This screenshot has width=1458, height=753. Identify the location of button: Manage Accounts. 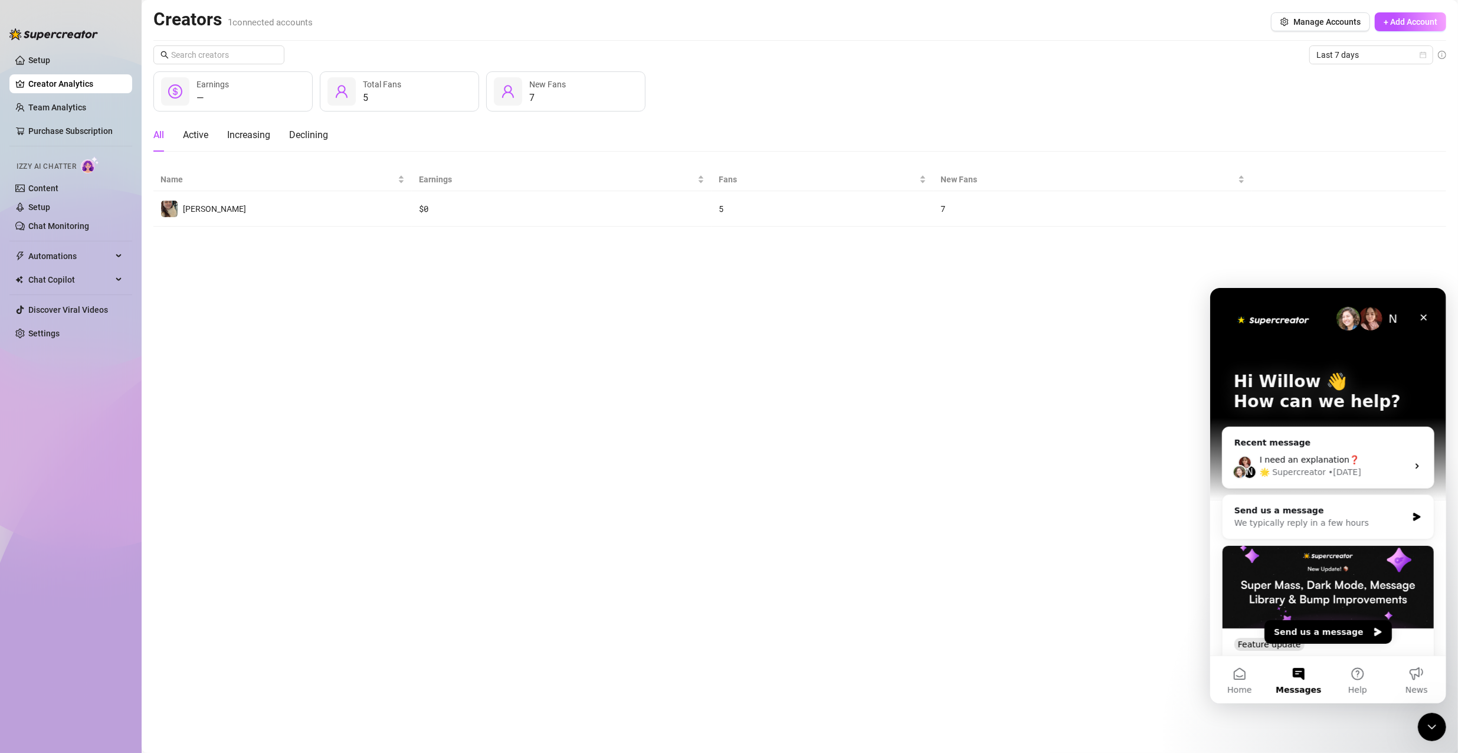
(1320, 22).